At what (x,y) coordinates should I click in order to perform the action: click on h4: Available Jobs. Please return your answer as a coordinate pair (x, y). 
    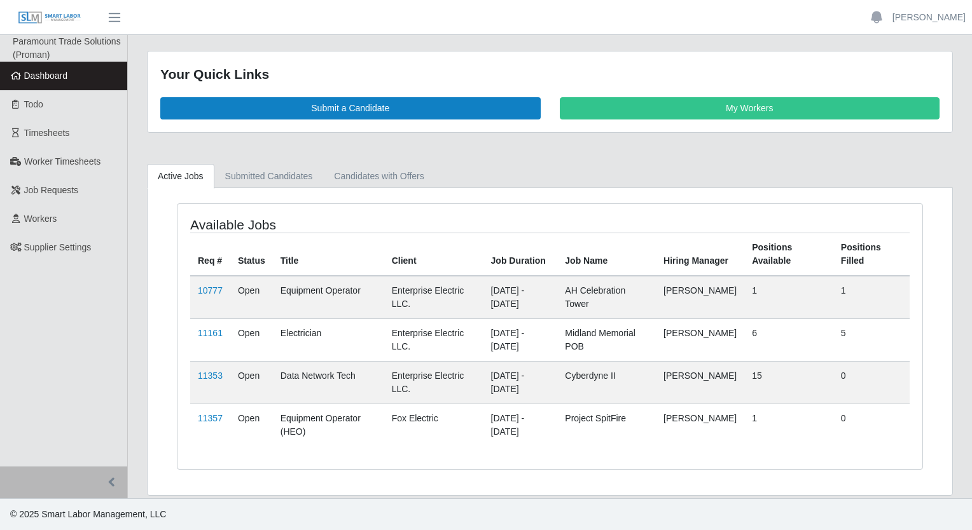
    Looking at the image, I should click on (335, 225).